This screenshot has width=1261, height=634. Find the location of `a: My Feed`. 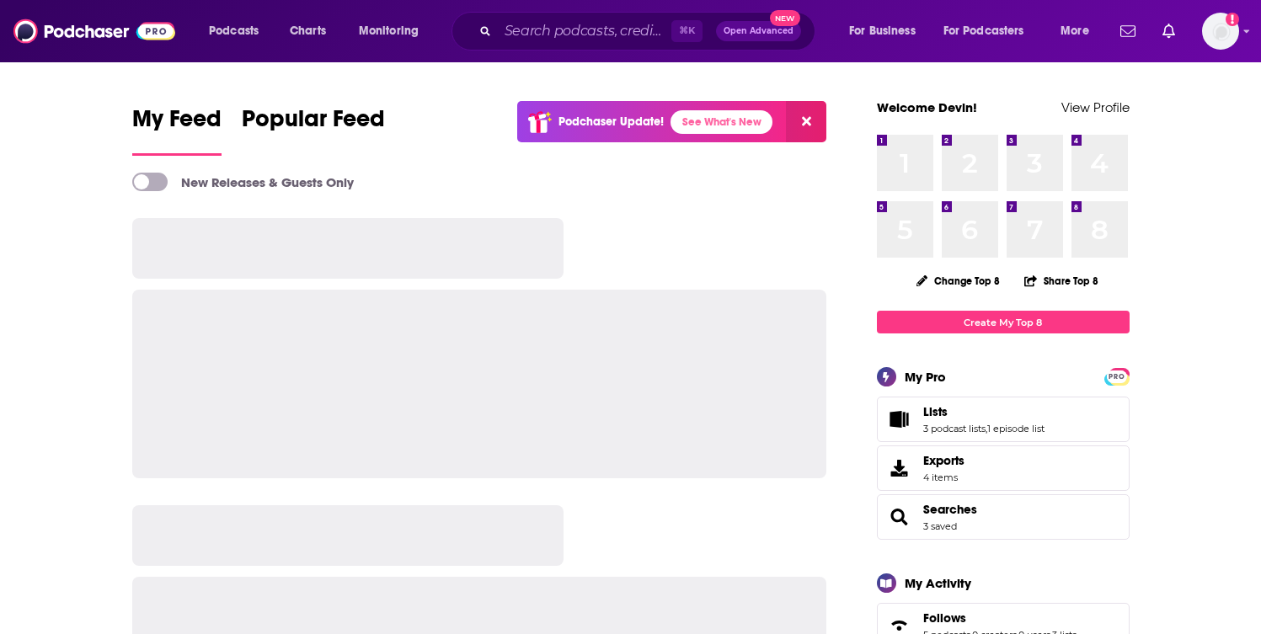

a: My Feed is located at coordinates (177, 130).